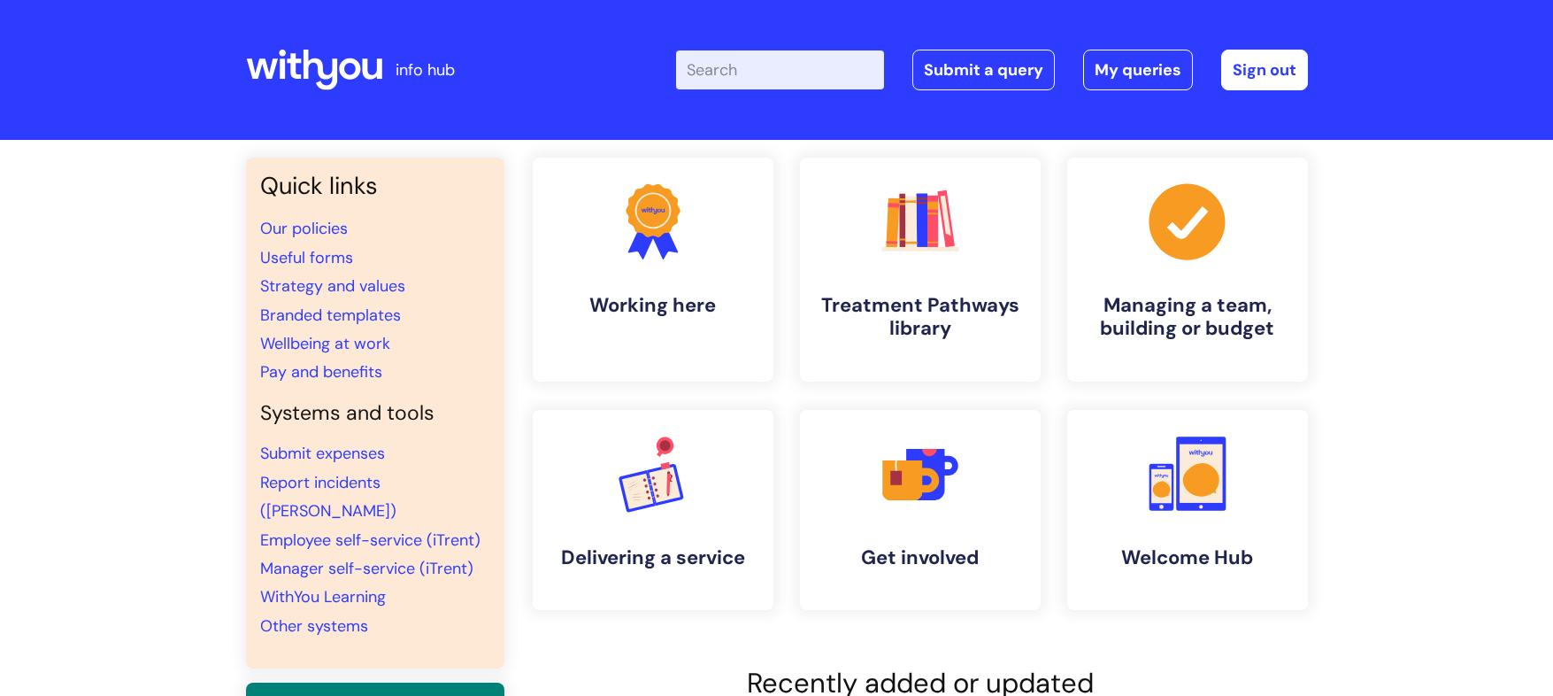  Describe the element at coordinates (425, 70) in the screenshot. I see `p: info hub` at that location.